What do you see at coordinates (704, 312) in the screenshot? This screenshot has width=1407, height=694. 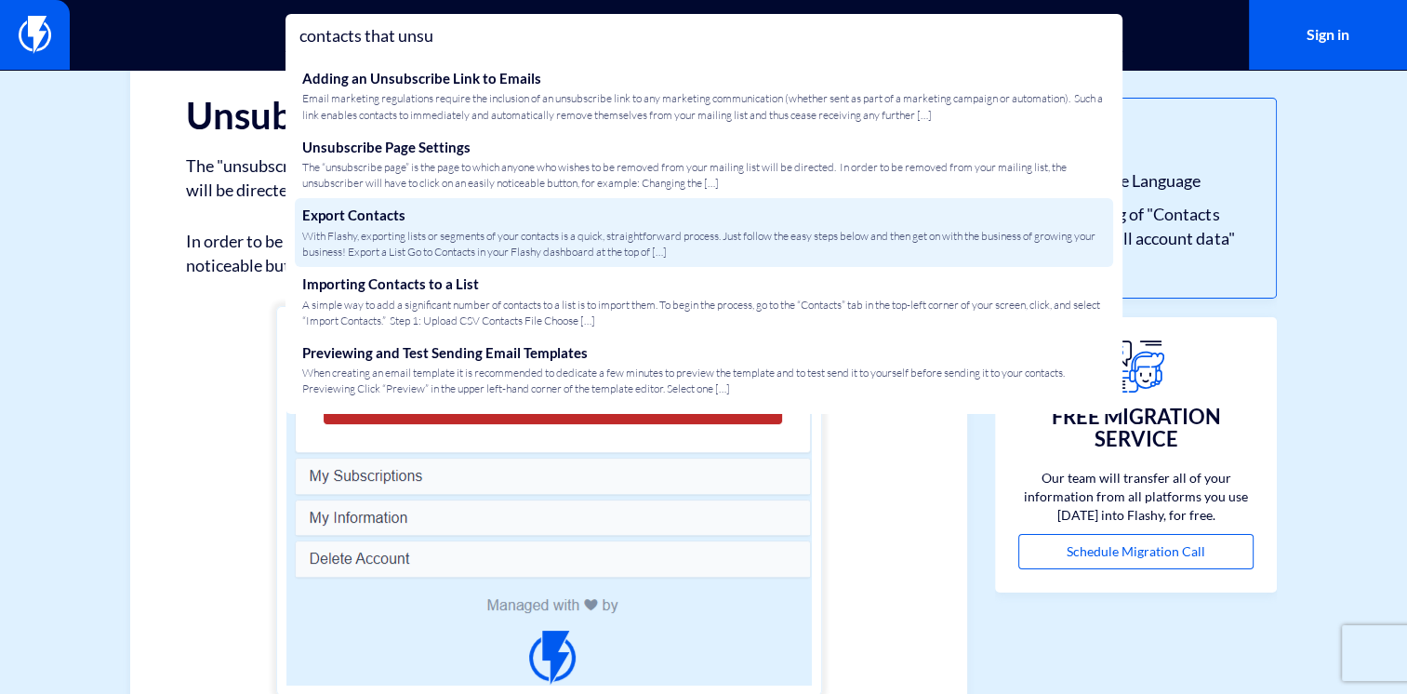 I see `span: A simple way to add a significant number of contacts to a list is to import them. To begin the pr...` at bounding box center [704, 312].